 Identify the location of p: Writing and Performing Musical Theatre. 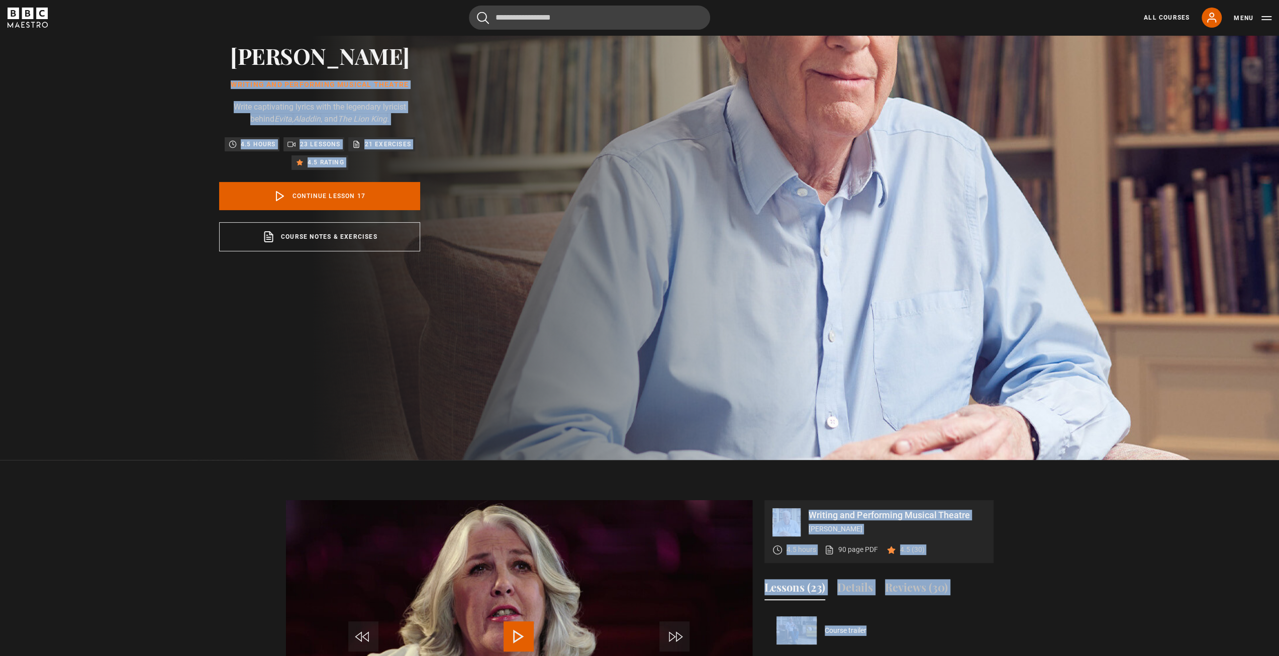
(897, 515).